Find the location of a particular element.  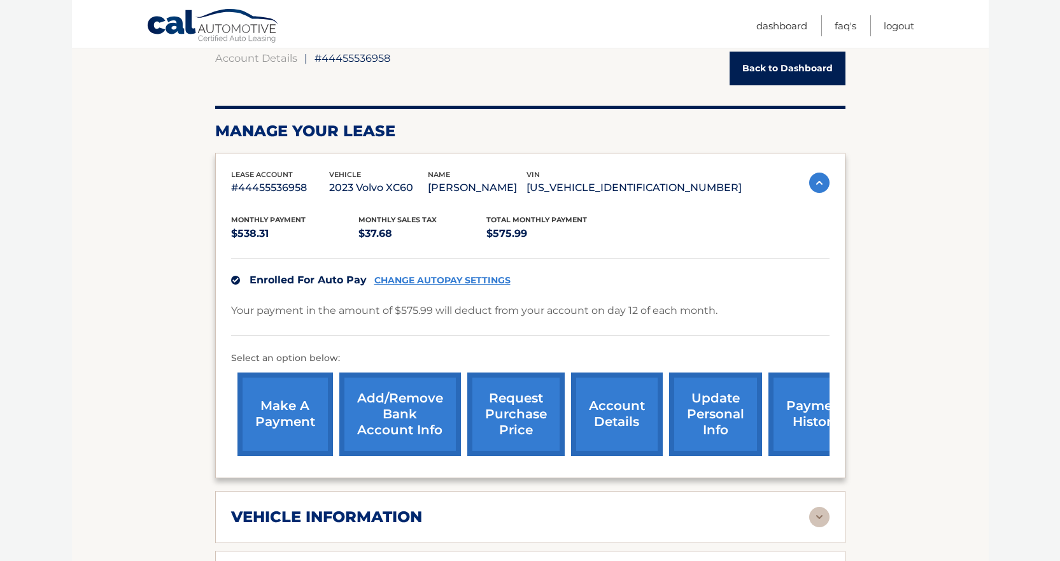

a: Back to Dashboard is located at coordinates (788, 68).